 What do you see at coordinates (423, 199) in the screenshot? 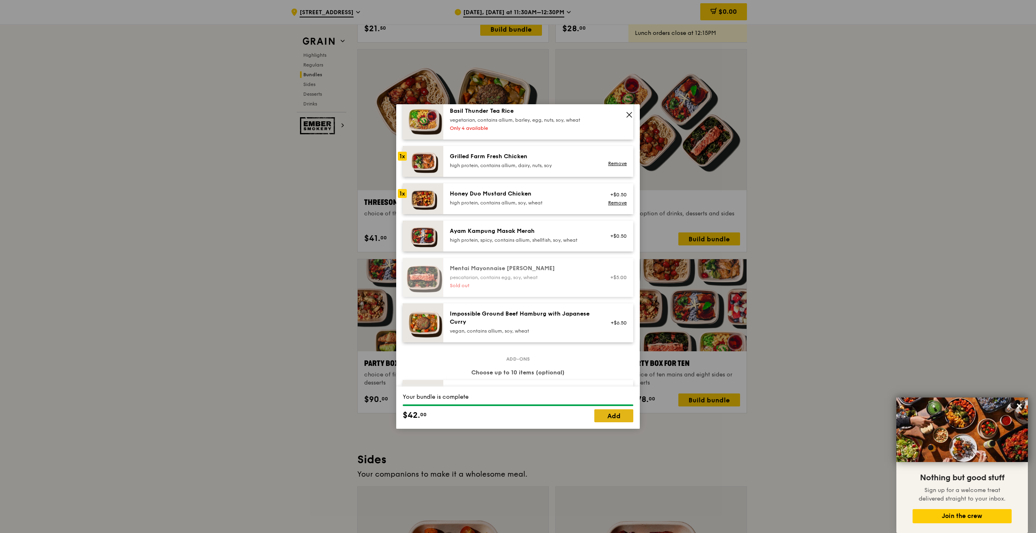
I see `img: daily_normal_Honey_Duo_Mustard_Chicken__Horizontal_.jpg` at bounding box center [423, 199].